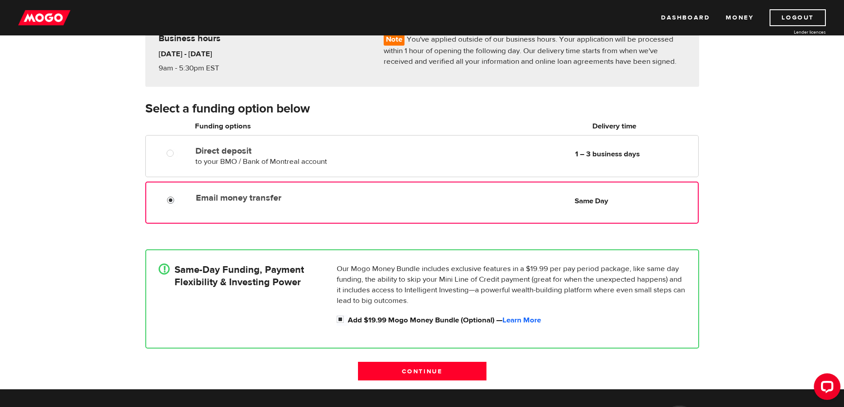  What do you see at coordinates (265, 39) in the screenshot?
I see `h5: Business hours` at bounding box center [265, 39].